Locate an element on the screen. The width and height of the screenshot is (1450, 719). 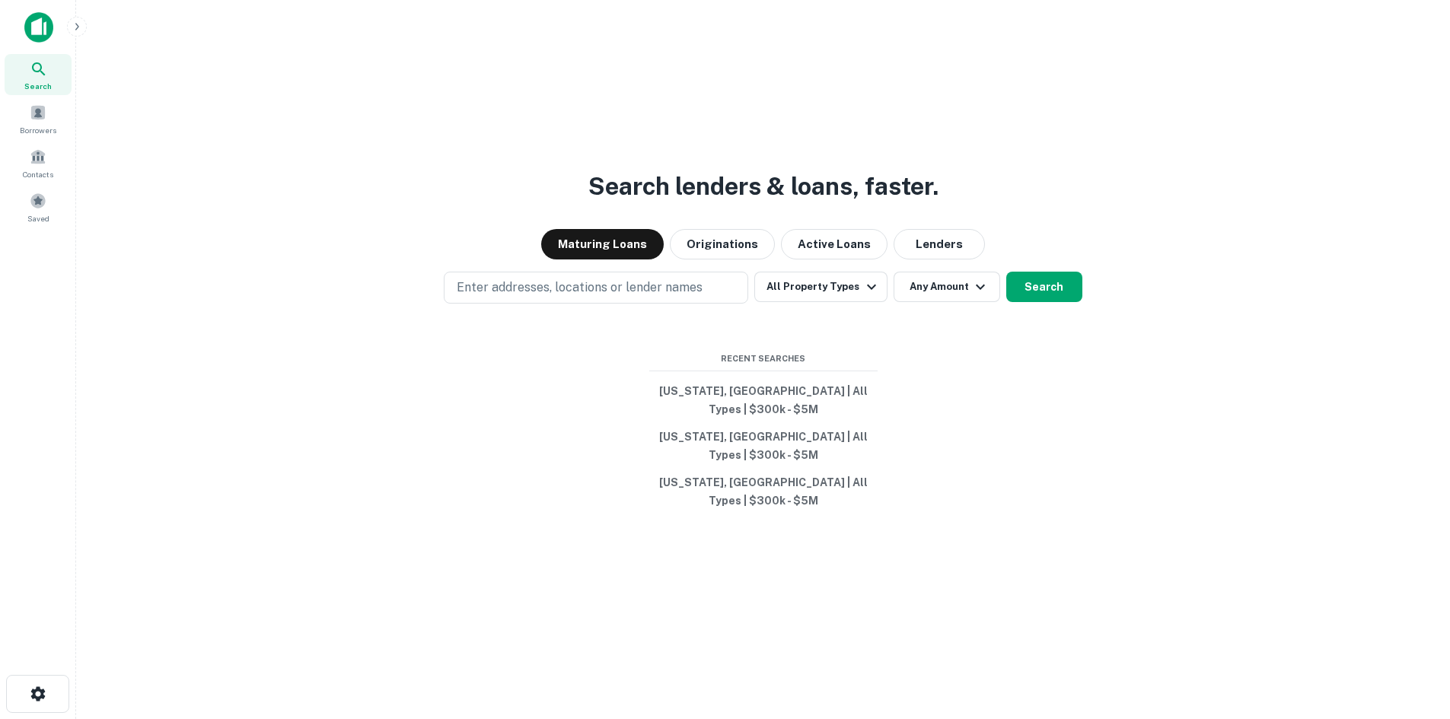
a: Saved is located at coordinates (38, 207).